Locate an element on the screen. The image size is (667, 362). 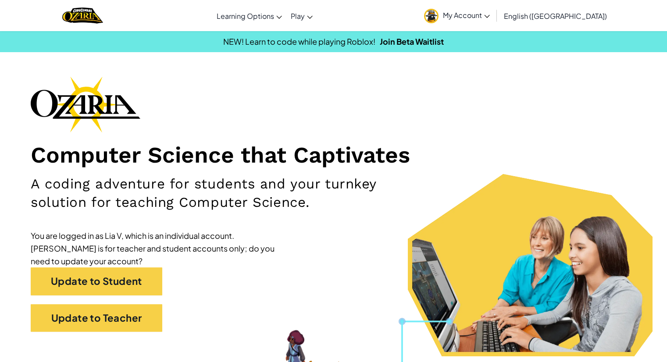
a: Update to Student is located at coordinates (96, 281).